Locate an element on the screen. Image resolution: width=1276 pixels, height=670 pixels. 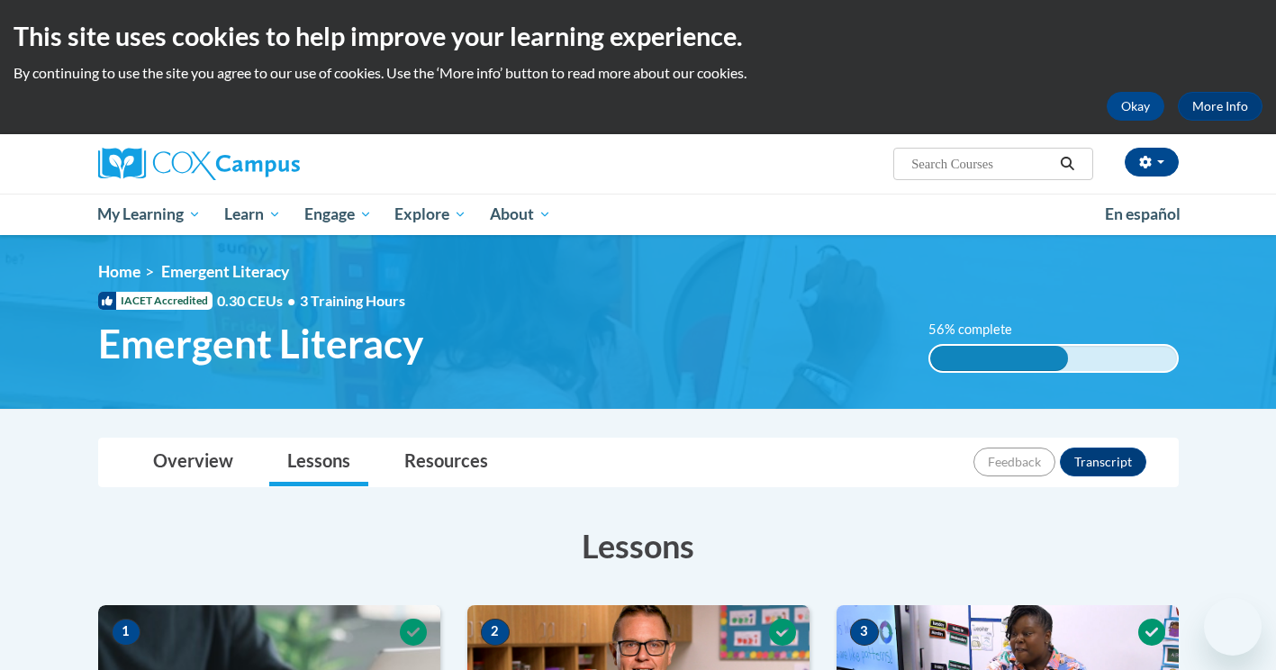
a: My Learning is located at coordinates (149, 214).